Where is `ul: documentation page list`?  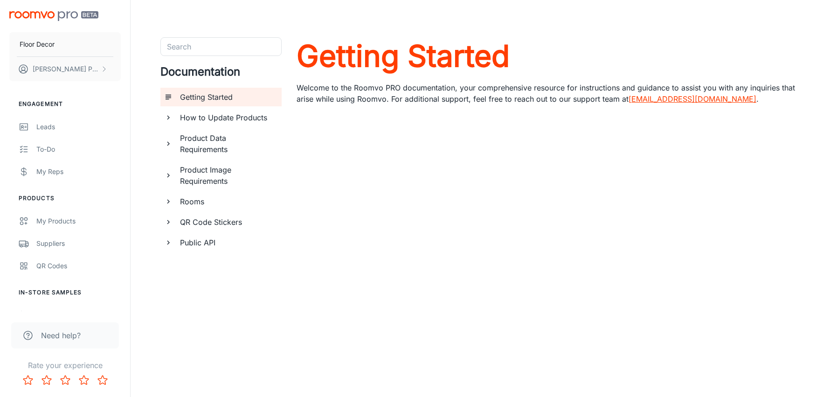 ul: documentation page list is located at coordinates (221, 170).